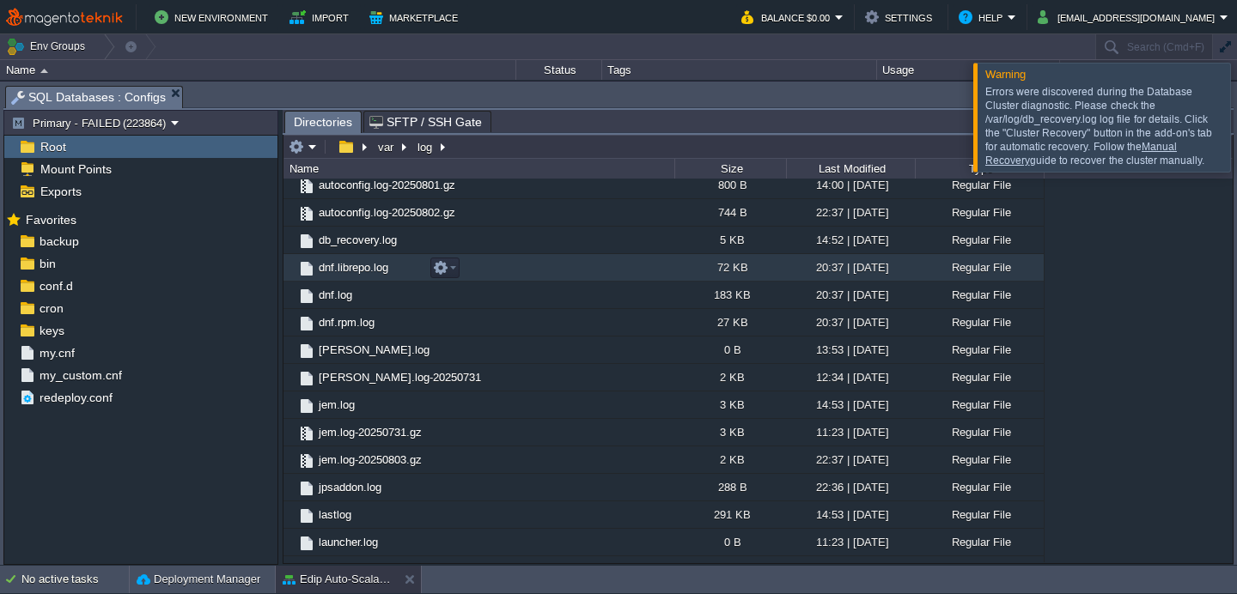 Image resolution: width=1237 pixels, height=594 pixels. Describe the element at coordinates (64, 17) in the screenshot. I see `img: MagentoTeknik` at that location.